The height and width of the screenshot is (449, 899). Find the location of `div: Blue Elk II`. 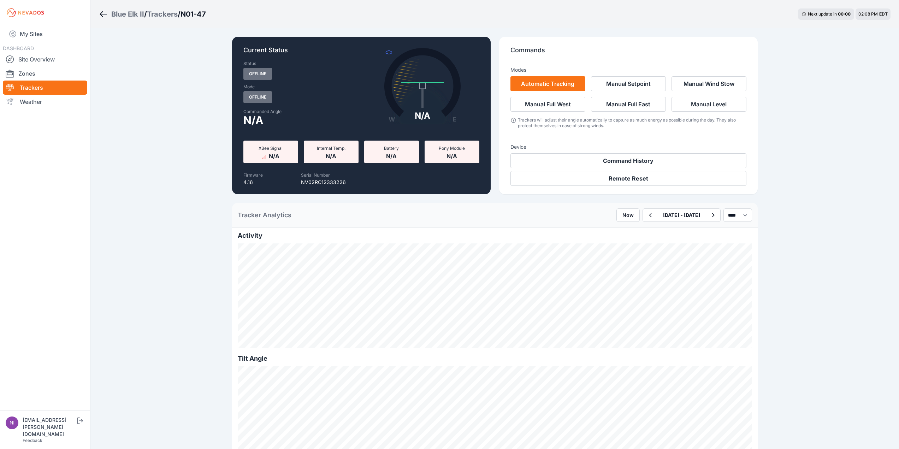

div: Blue Elk II is located at coordinates (127, 14).